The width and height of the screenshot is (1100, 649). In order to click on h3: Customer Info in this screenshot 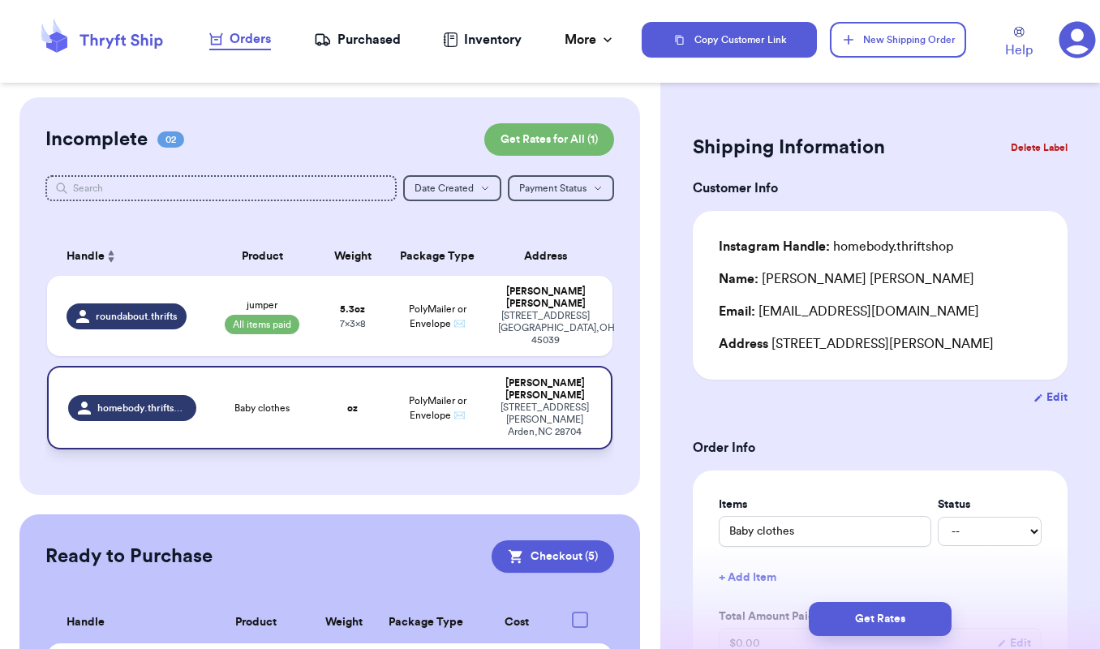, I will do `click(880, 188)`.